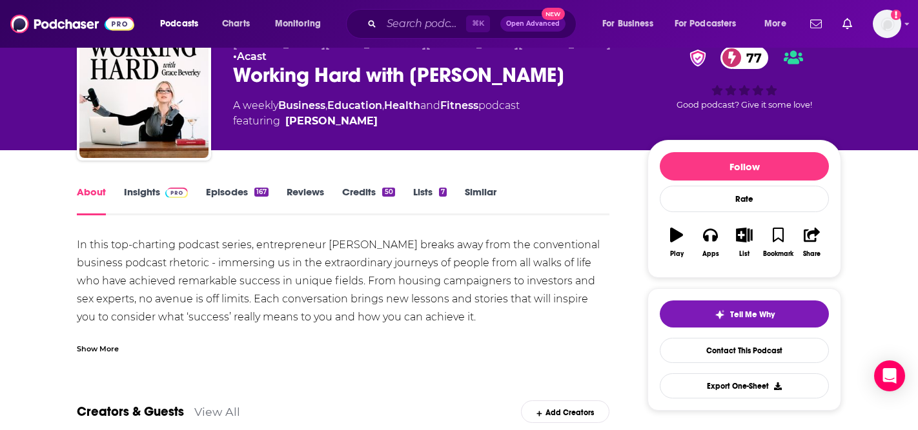 The image size is (918, 430). Describe the element at coordinates (156, 201) in the screenshot. I see `a: InsightsPodchaser Pro` at that location.